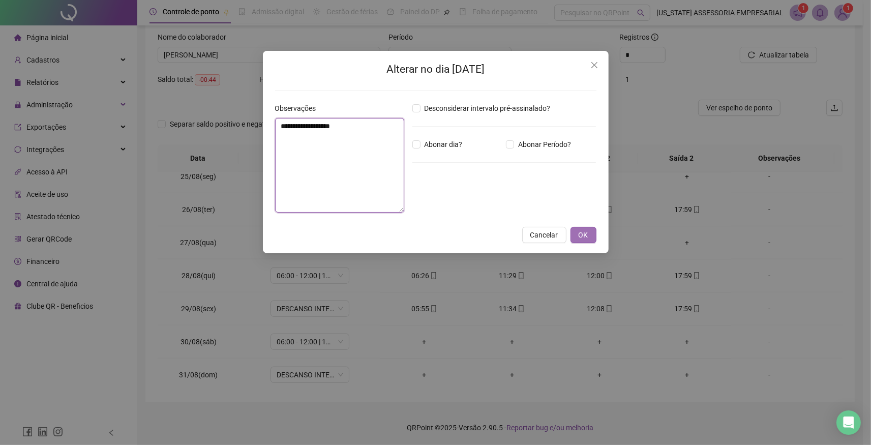  What do you see at coordinates (488, 108) in the screenshot?
I see `span: Desconsiderar intervalo pré-assinalado?` at bounding box center [488, 108].